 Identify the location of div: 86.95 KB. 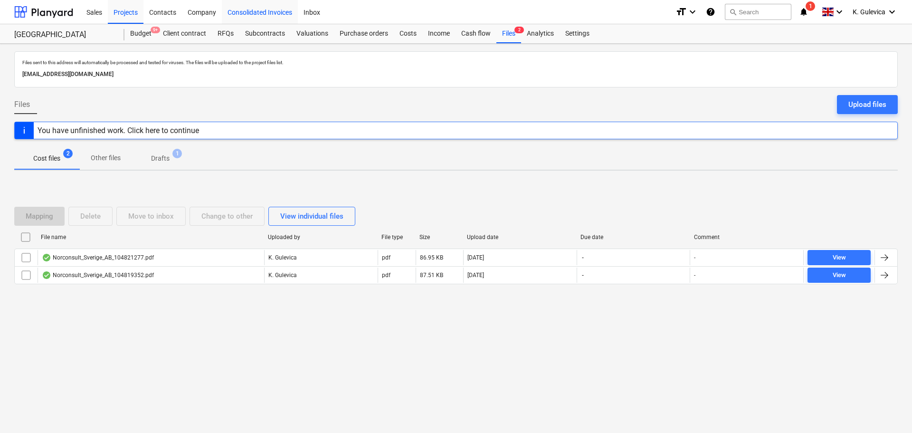
(431, 258).